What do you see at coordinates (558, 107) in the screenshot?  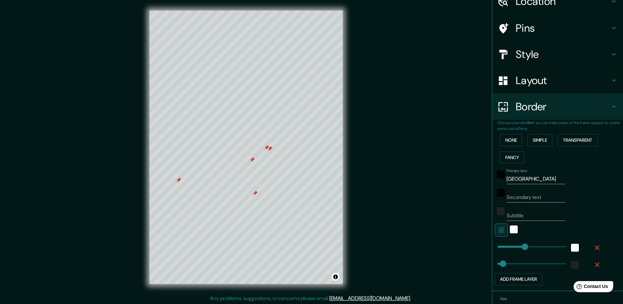 I see `div: Border` at bounding box center [558, 107].